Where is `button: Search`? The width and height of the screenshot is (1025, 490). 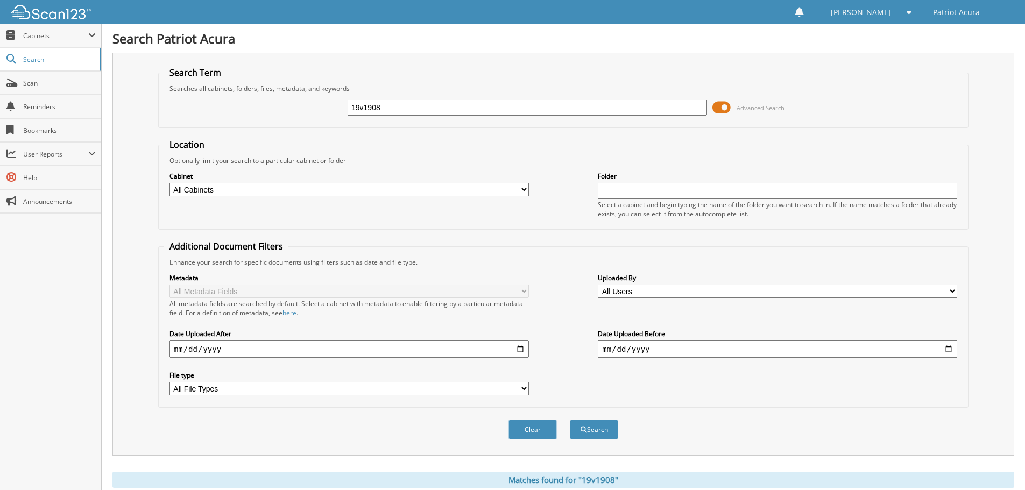 button: Search is located at coordinates (594, 429).